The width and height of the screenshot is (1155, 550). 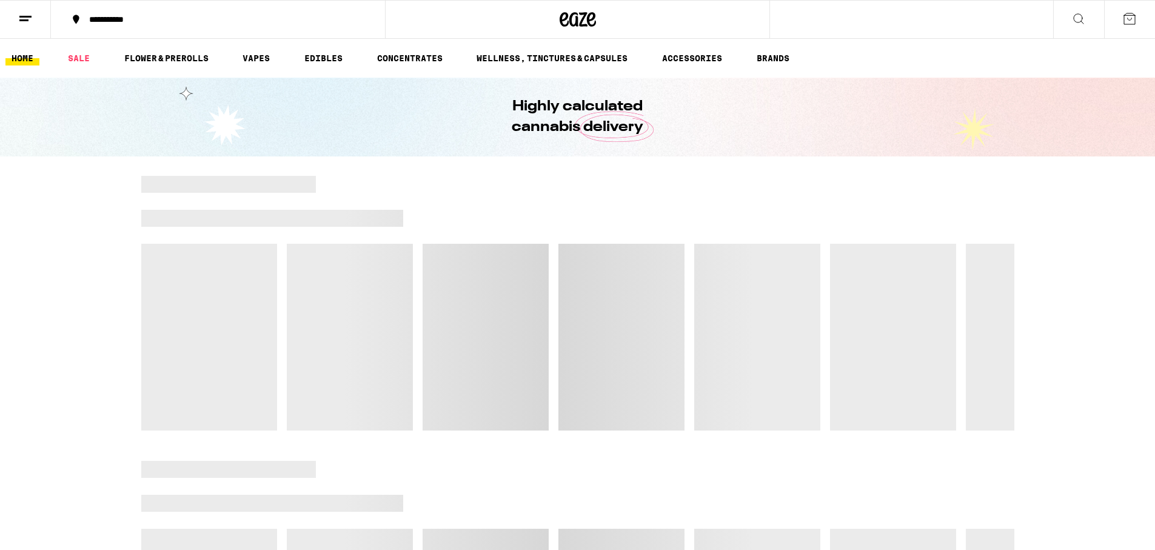 What do you see at coordinates (323, 58) in the screenshot?
I see `a: EDIBLES` at bounding box center [323, 58].